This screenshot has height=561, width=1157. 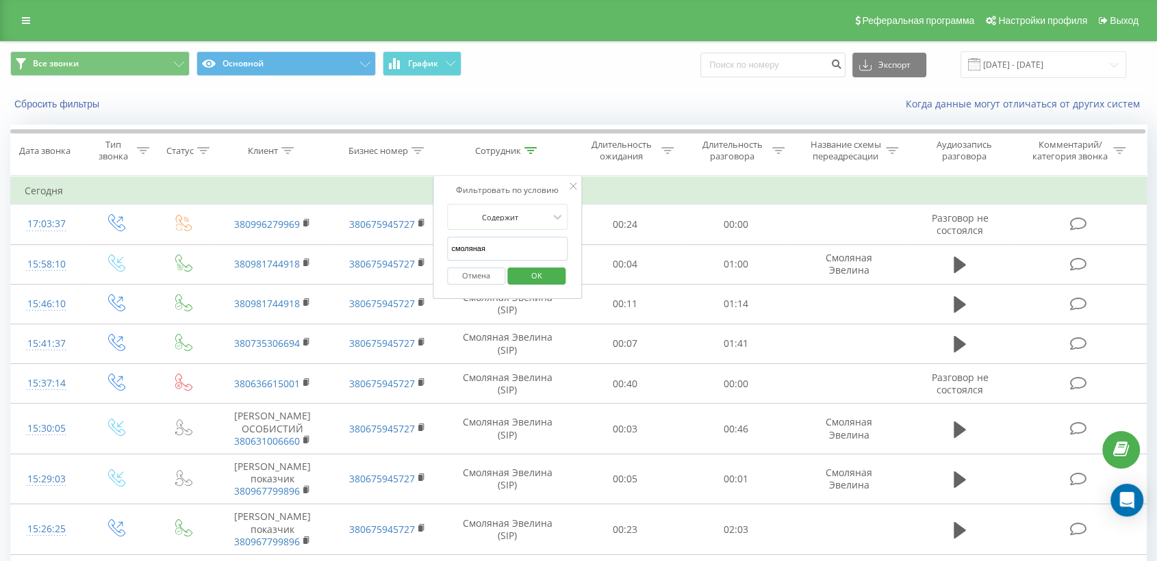 What do you see at coordinates (46, 344) in the screenshot?
I see `div: 15:41:37` at bounding box center [46, 344].